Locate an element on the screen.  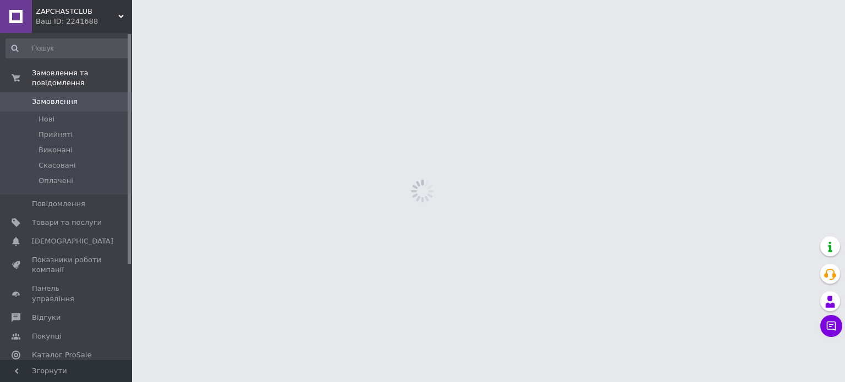
span: Нові is located at coordinates (46, 119).